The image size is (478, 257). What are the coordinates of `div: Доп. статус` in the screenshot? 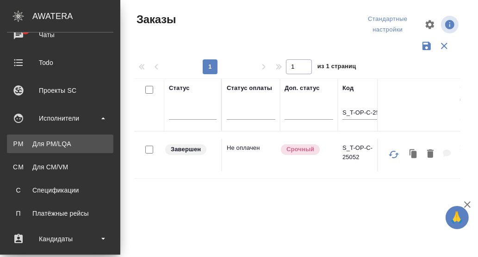 It's located at (302, 88).